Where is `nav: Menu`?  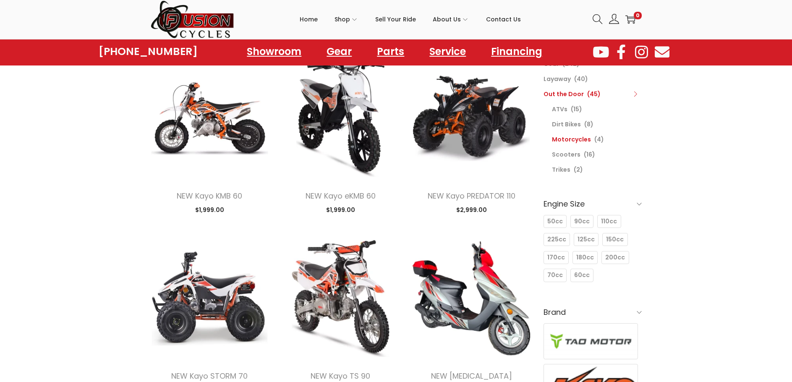 nav: Menu is located at coordinates (395, 52).